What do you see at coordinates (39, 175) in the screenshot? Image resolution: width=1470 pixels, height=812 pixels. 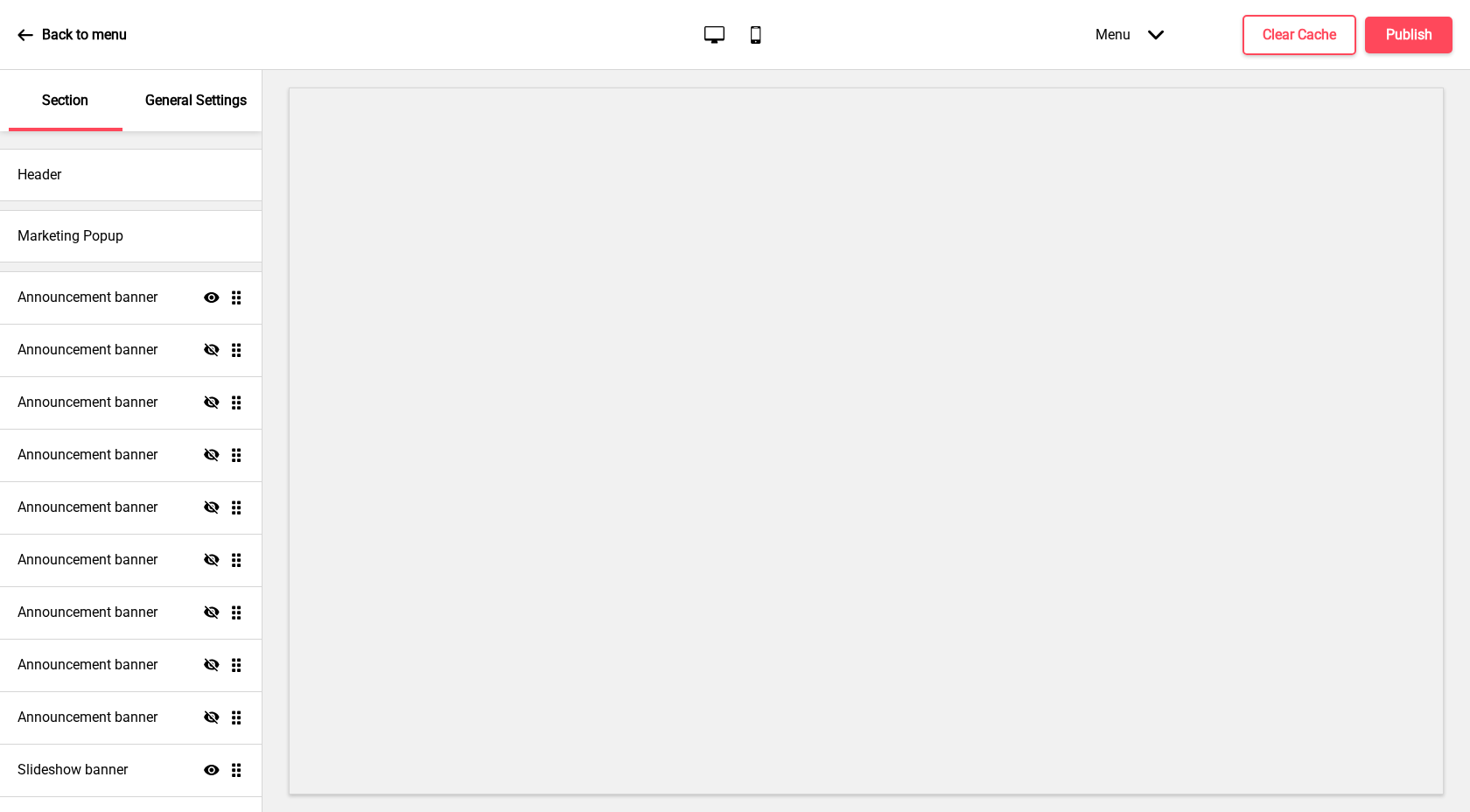 I see `h4: Header` at bounding box center [39, 175].